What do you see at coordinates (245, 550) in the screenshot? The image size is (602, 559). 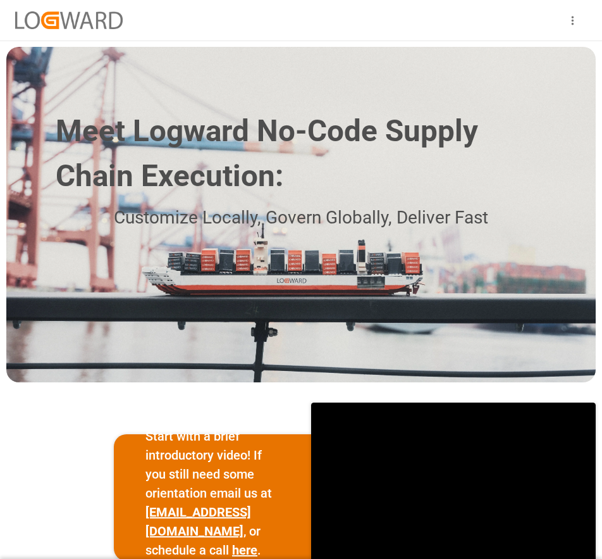 I see `a: here` at bounding box center [245, 550].